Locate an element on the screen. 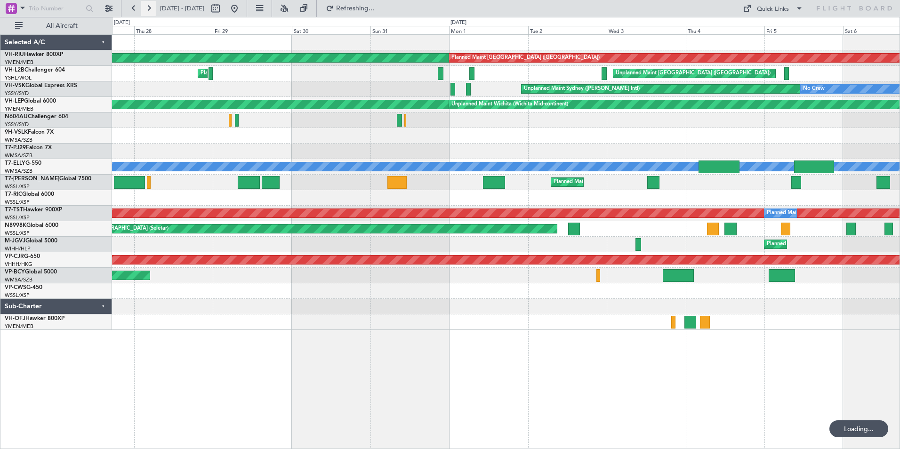 The image size is (900, 449). span: N604AU is located at coordinates (16, 117).